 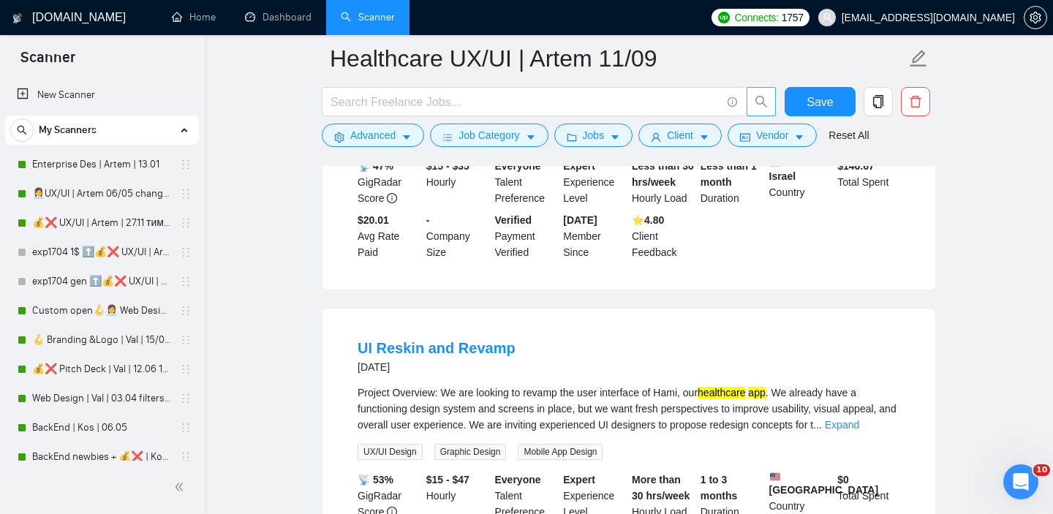 What do you see at coordinates (663, 236) in the screenshot?
I see `div: Client Feedback` at bounding box center [663, 236].